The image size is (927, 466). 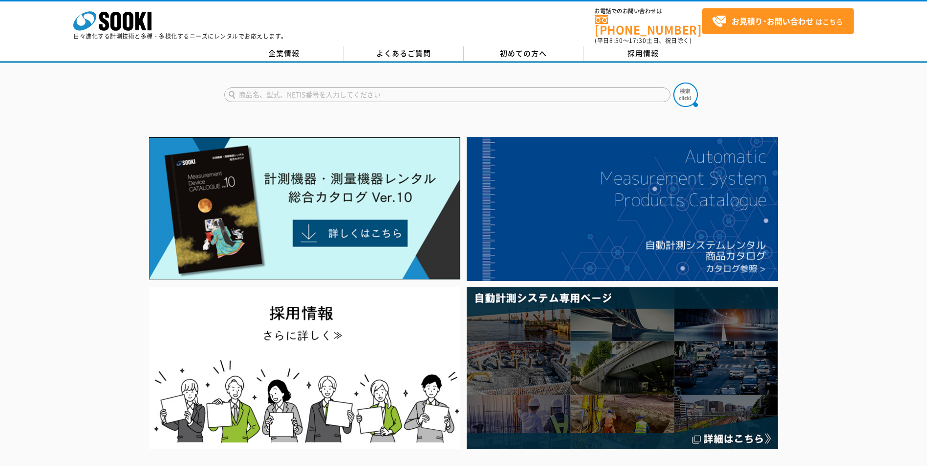 What do you see at coordinates (643, 41) in the screenshot?
I see `span: (平日 ～ 土日、祝日除く)` at bounding box center [643, 41].